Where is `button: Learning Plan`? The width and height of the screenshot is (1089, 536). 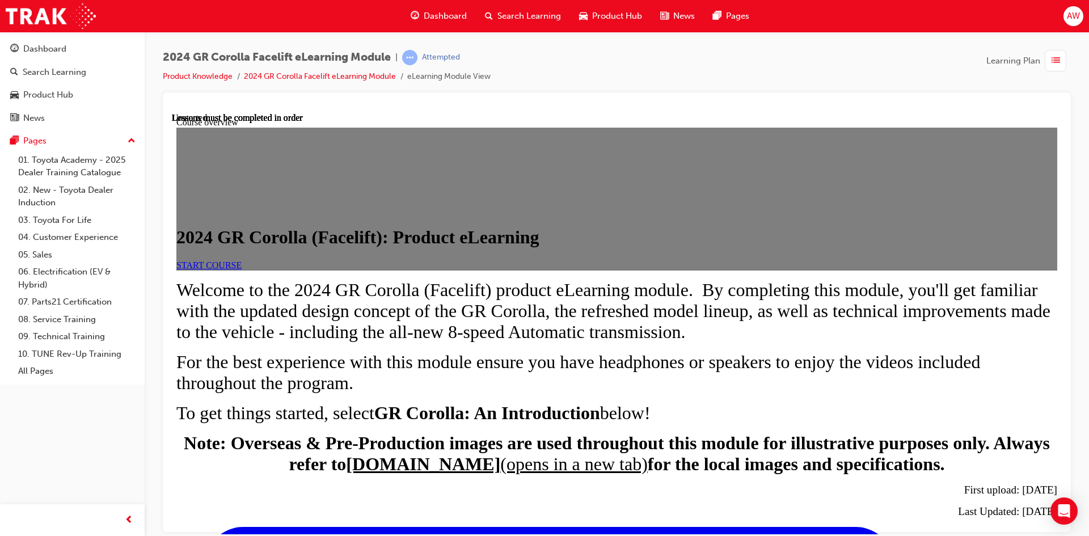 button: Learning Plan is located at coordinates (1028, 61).